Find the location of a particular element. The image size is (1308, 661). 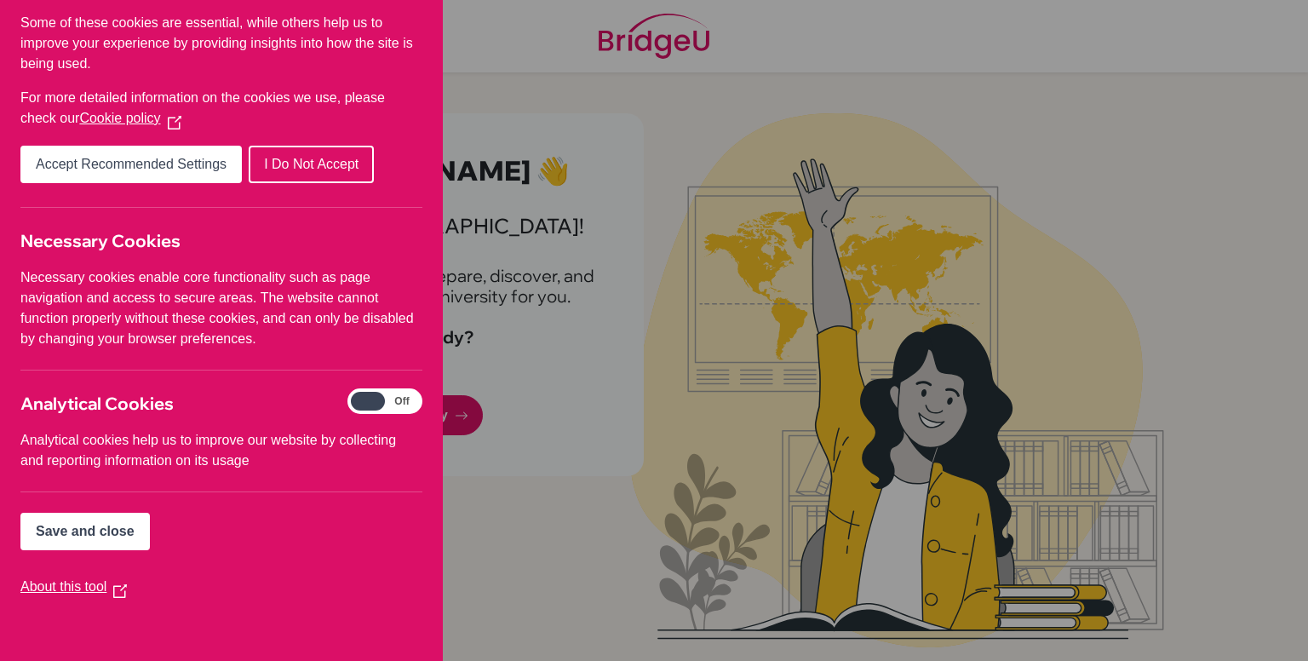

button: Accept Recommended Settings is located at coordinates (131, 164).